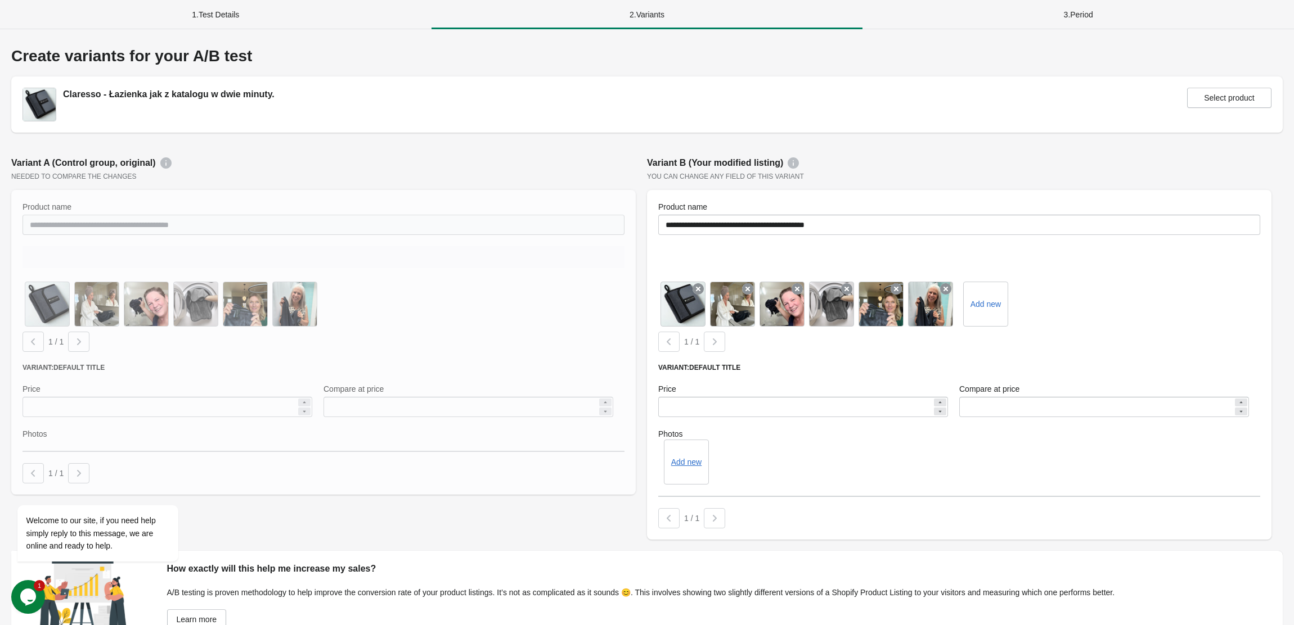 The width and height of the screenshot is (1294, 625). I want to click on span: Learn more, so click(197, 620).